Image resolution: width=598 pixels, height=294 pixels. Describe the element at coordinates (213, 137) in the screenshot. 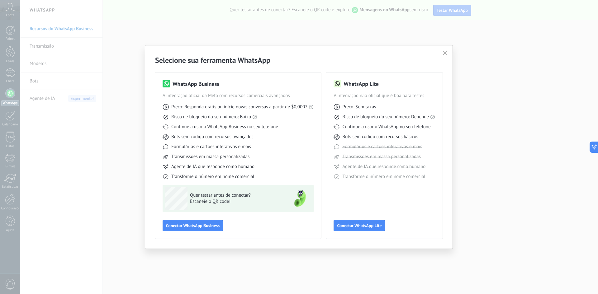

I see `span: Bots sem código com recursos avançados` at that location.